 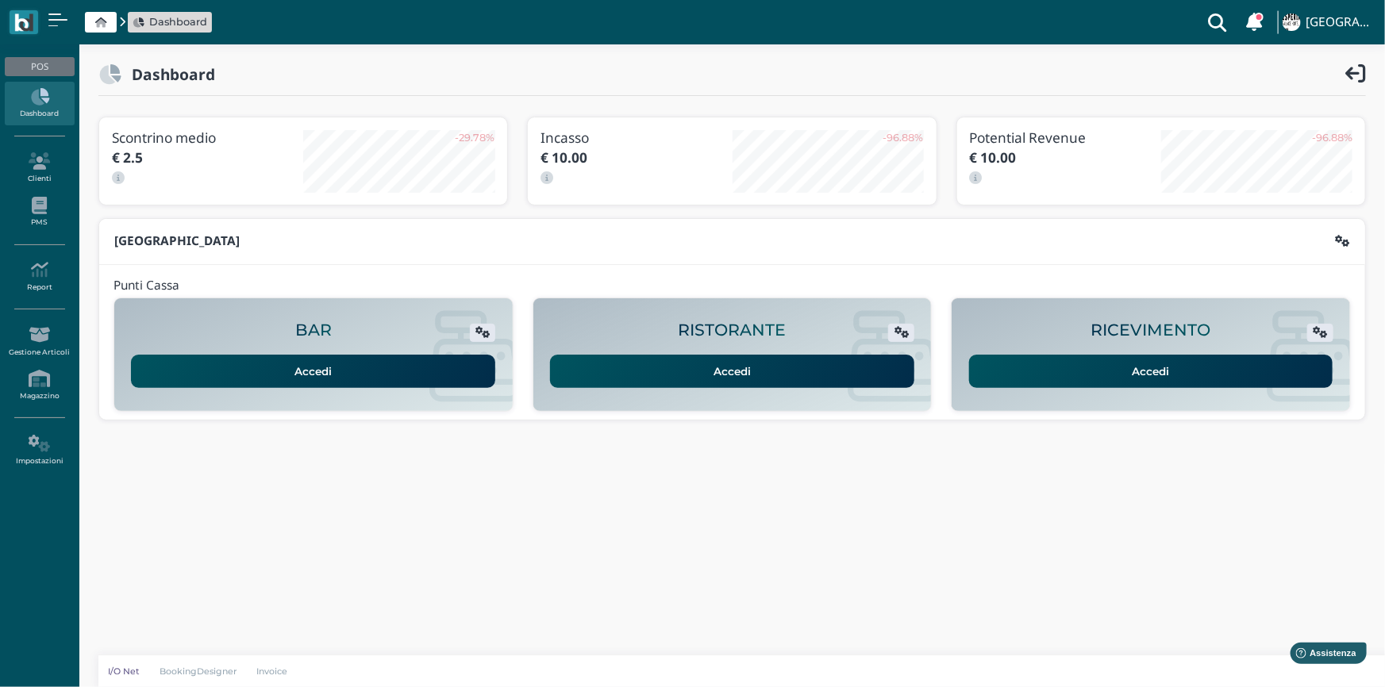 I want to click on div: POS, so click(x=39, y=67).